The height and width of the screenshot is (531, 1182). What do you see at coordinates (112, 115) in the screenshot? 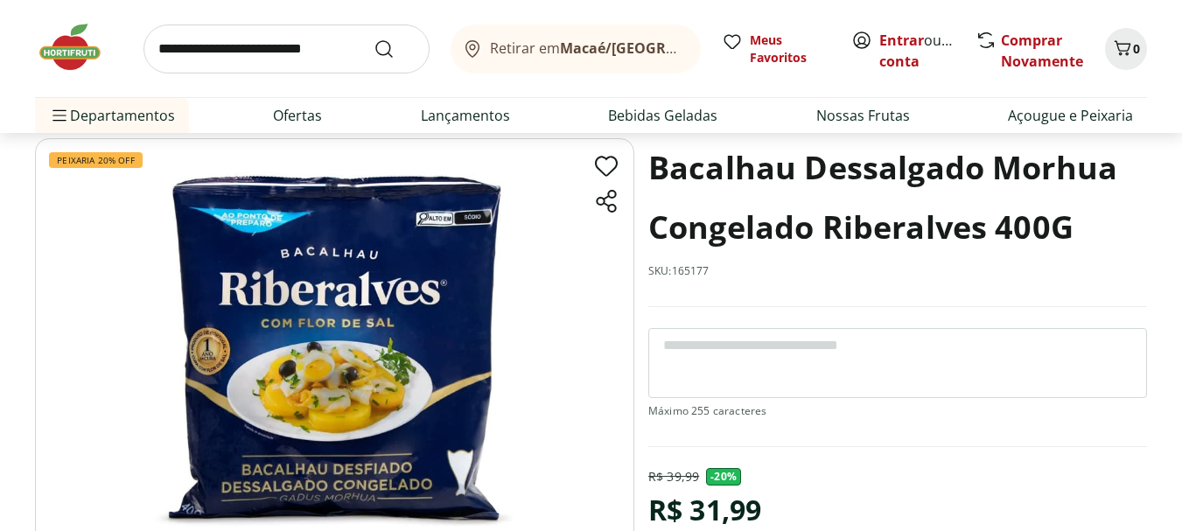
I see `span: Departamentos` at bounding box center [112, 115].